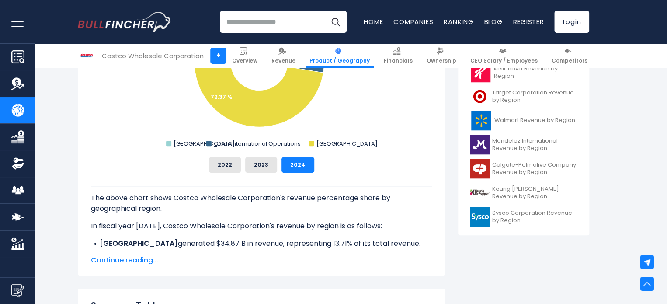 Image resolution: width=667 pixels, height=304 pixels. What do you see at coordinates (298, 165) in the screenshot?
I see `button: 2024` at bounding box center [298, 165].